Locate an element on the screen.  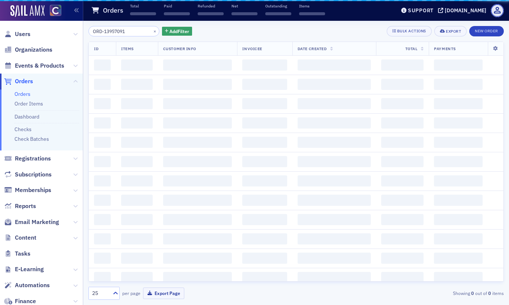
a: Users is located at coordinates (17, 34).